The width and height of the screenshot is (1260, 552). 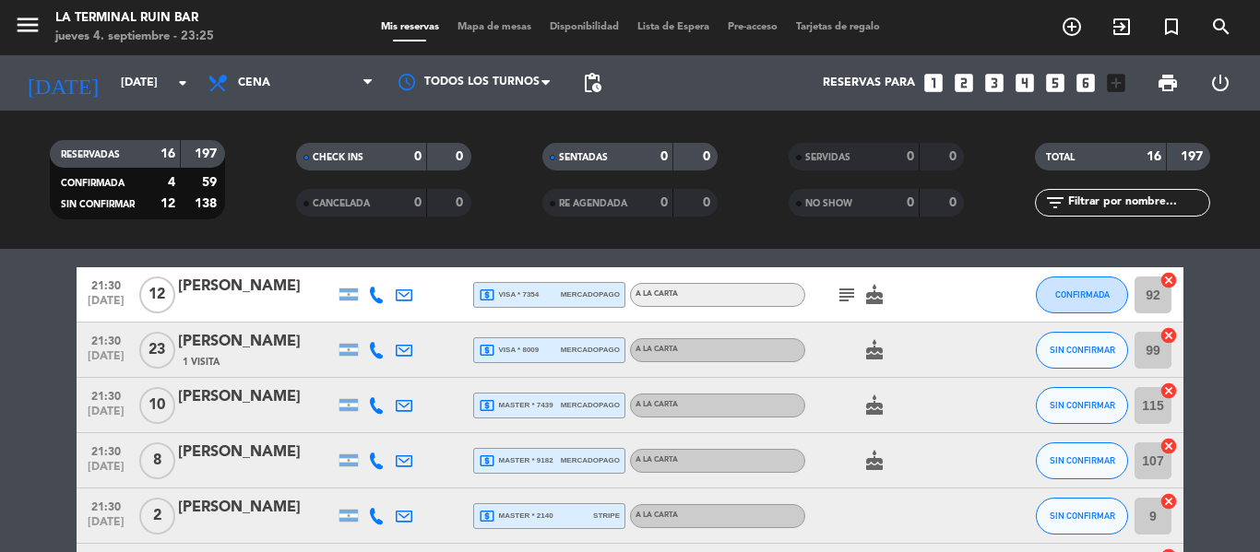 What do you see at coordinates (583, 158) in the screenshot?
I see `span: SENTADAS` at bounding box center [583, 158].